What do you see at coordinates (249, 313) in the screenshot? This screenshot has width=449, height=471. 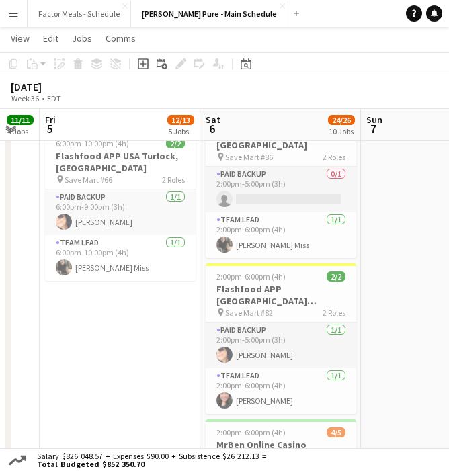 I see `span: Save Mart #82` at bounding box center [249, 313].